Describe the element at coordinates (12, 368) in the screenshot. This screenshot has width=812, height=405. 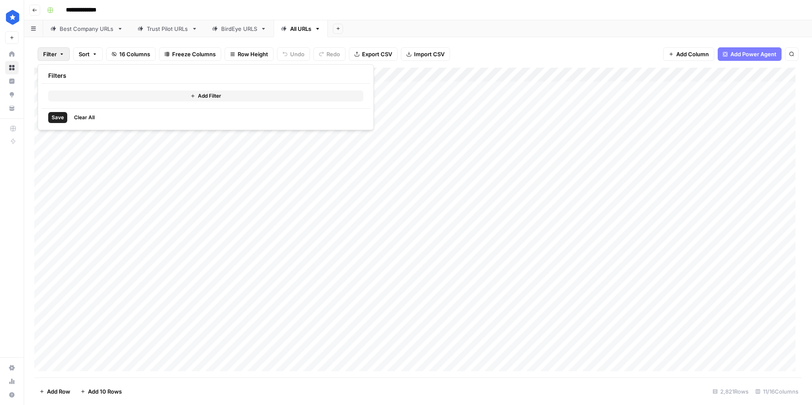
I see `a: Settings` at that location.